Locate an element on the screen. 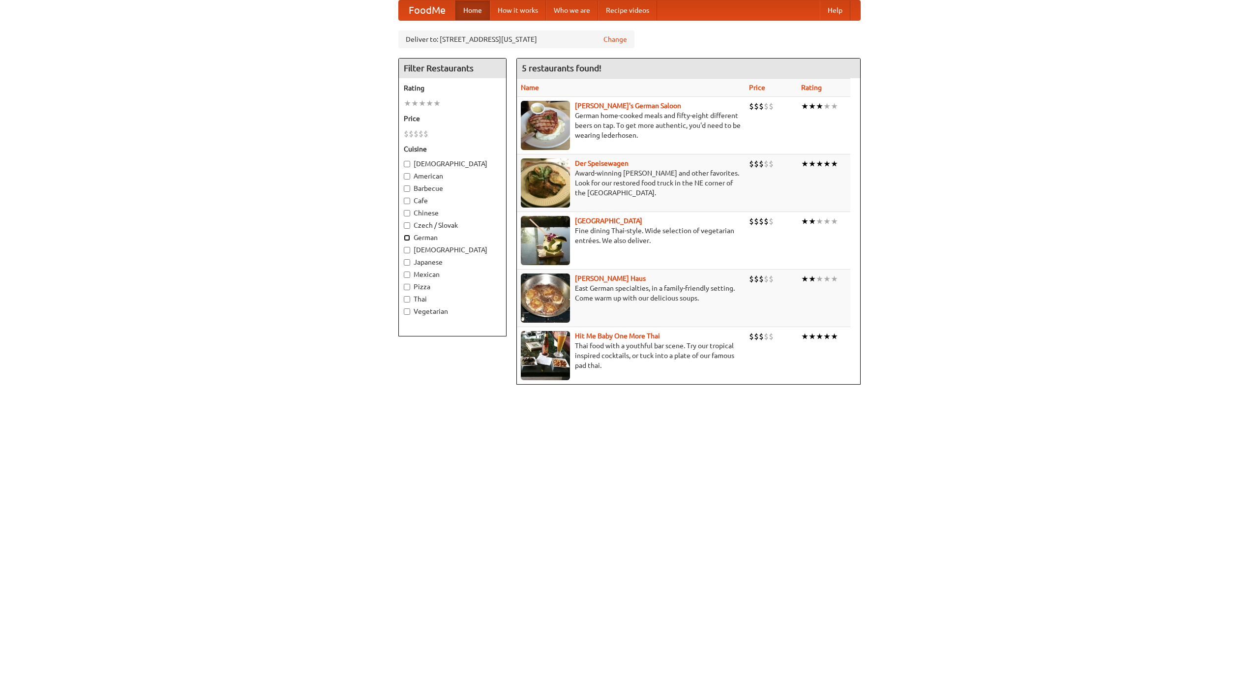 The height and width of the screenshot is (696, 1259). input: Thai is located at coordinates (407, 299).